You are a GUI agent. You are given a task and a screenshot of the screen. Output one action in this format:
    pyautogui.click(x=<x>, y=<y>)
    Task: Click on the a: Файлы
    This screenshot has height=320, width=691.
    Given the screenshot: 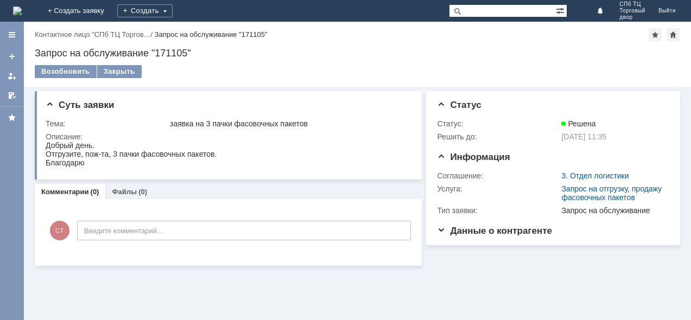 What is the action you would take?
    pyautogui.click(x=124, y=192)
    